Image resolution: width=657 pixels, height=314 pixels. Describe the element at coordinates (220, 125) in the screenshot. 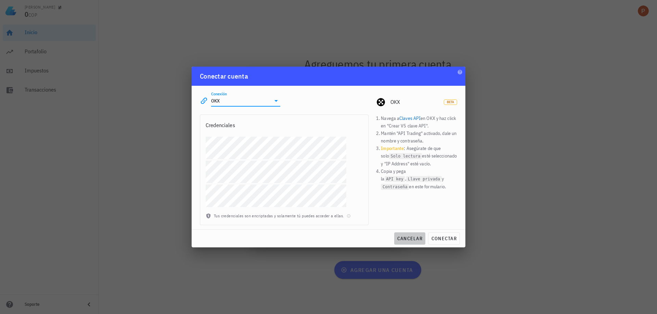

I see `div: Credenciales` at that location.